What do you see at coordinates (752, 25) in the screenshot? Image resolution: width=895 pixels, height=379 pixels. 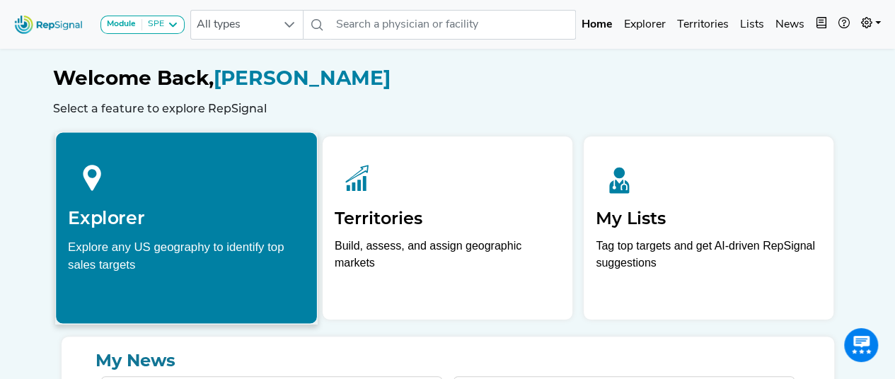 I see `a: Lists` at bounding box center [752, 25].